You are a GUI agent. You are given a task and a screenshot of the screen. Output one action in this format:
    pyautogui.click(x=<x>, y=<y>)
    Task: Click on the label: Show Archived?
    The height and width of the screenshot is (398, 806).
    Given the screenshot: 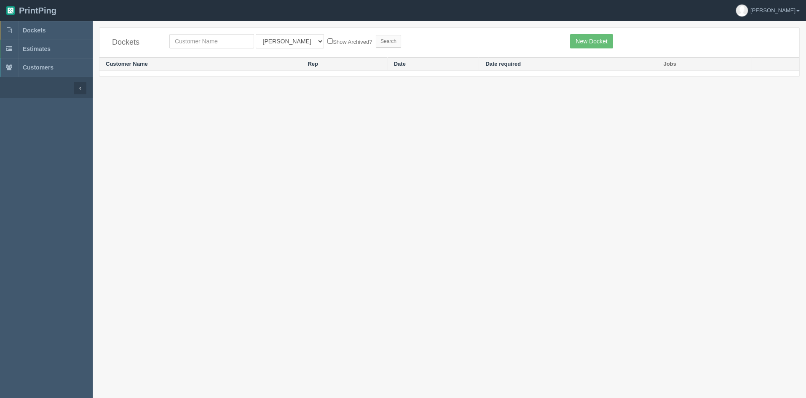 What is the action you would take?
    pyautogui.click(x=350, y=41)
    